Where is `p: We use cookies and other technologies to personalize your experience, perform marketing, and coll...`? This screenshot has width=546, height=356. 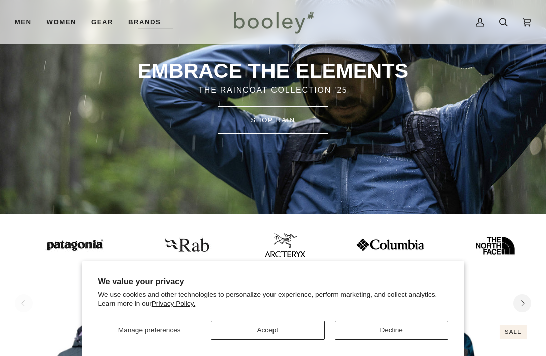 p: We use cookies and other technologies to personalize your experience, perform marketing, and coll... is located at coordinates (273, 299).